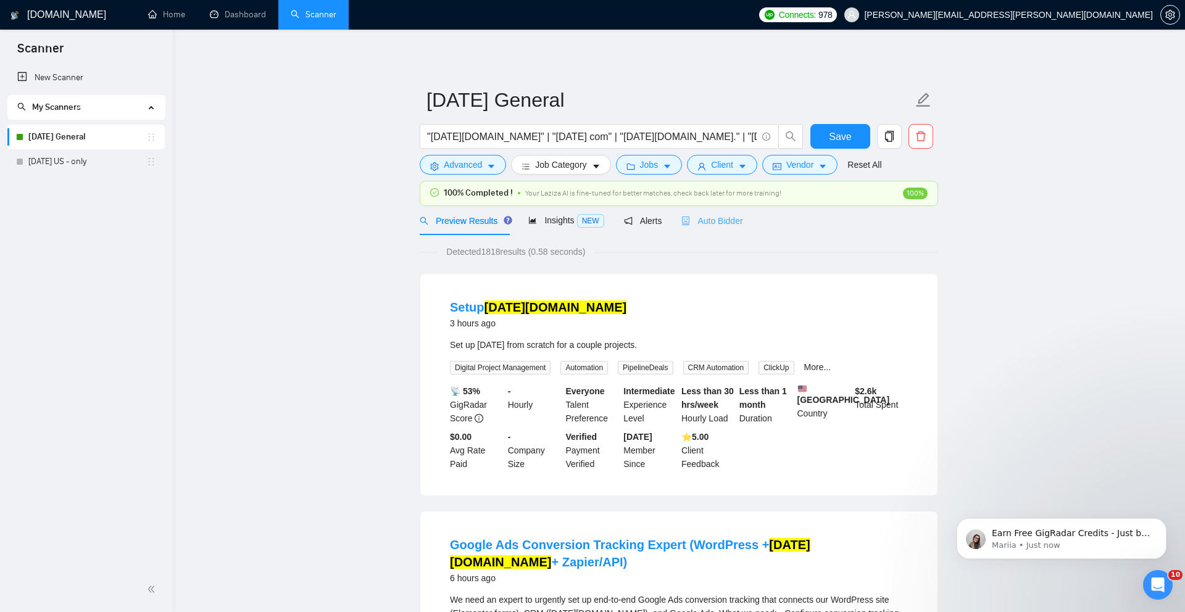 This screenshot has height=612, width=1185. What do you see at coordinates (826, 15) in the screenshot?
I see `span: 978` at bounding box center [826, 15].